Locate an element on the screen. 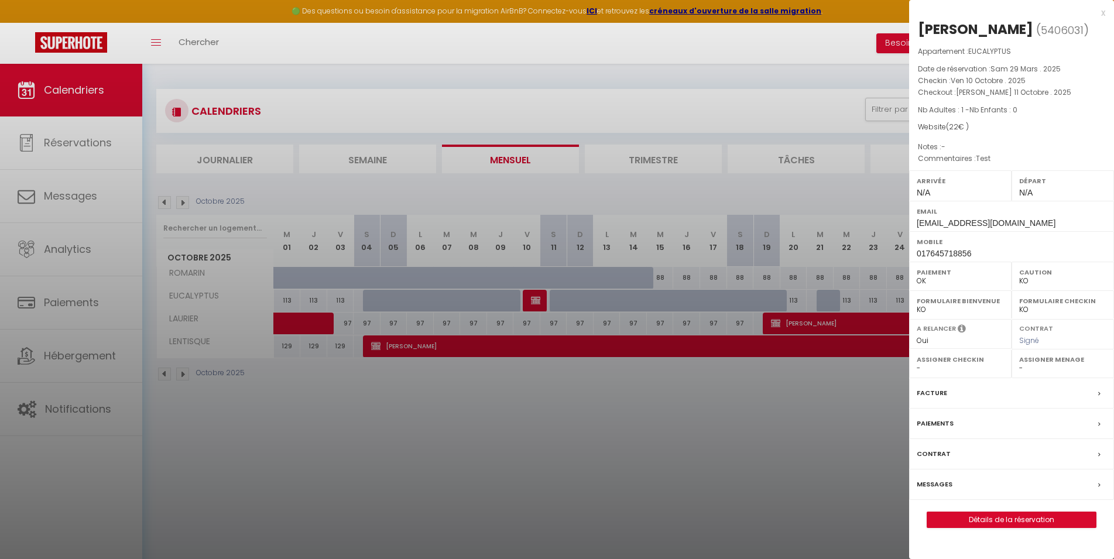  i: Sélectionner OUI si vous souhaiter envoyer les séquences de messages post-checkout is located at coordinates (962, 330).